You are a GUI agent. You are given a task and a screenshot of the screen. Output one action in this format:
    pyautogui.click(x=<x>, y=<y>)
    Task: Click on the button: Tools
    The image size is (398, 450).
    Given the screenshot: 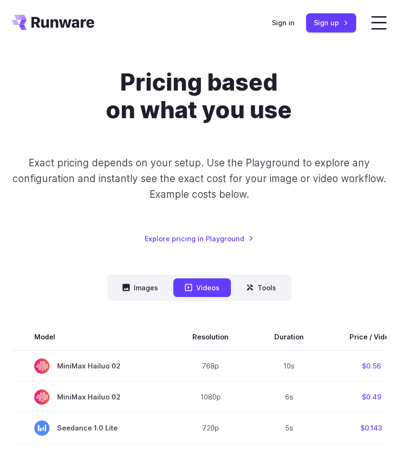 What is the action you would take?
    pyautogui.click(x=261, y=287)
    